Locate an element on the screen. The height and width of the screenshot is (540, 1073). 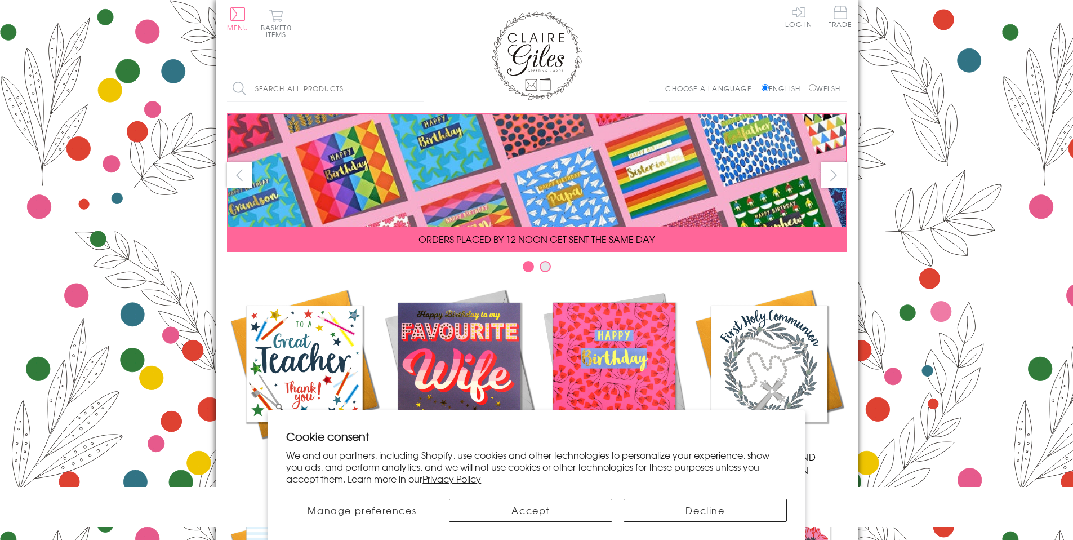
button: Carousel Page 2 is located at coordinates (545, 267).